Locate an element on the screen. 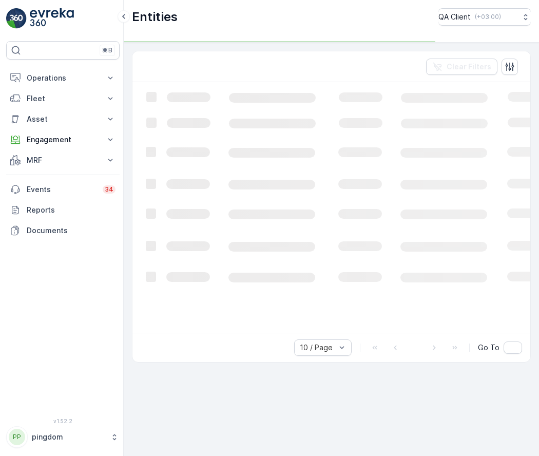  p: ( +03:00 ) is located at coordinates (488, 17).